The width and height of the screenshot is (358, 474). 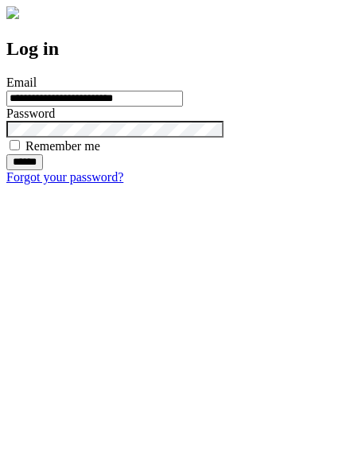 I want to click on label: Remember me, so click(x=63, y=146).